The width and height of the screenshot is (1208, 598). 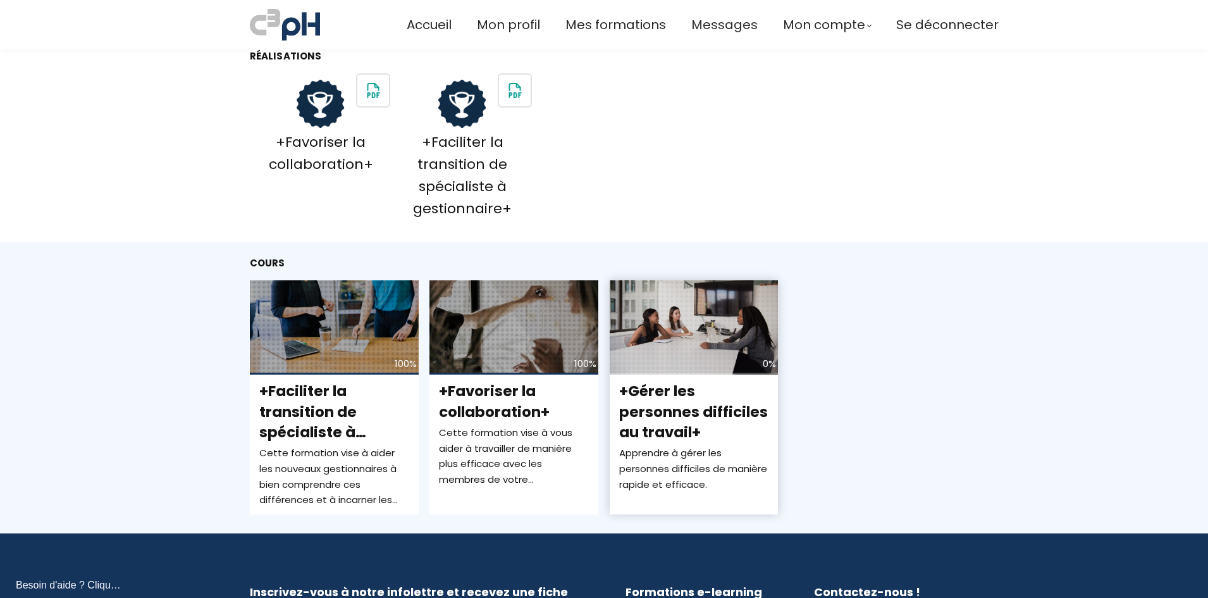 I want to click on div: Cette formation vise à aider les nouveaux gestionnaires à bien comprendre ces différences et à in..., so click(x=334, y=476).